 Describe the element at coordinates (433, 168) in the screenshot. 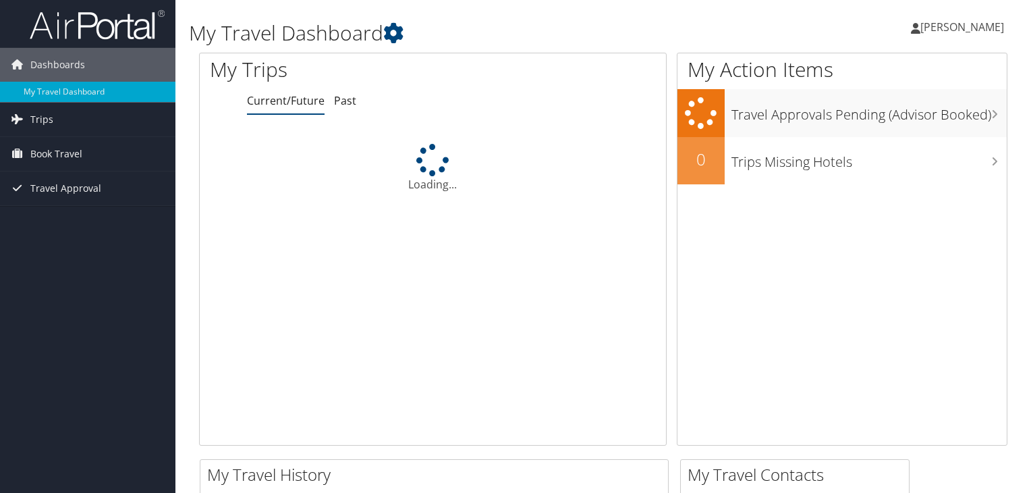

I see `div: Loading...` at that location.